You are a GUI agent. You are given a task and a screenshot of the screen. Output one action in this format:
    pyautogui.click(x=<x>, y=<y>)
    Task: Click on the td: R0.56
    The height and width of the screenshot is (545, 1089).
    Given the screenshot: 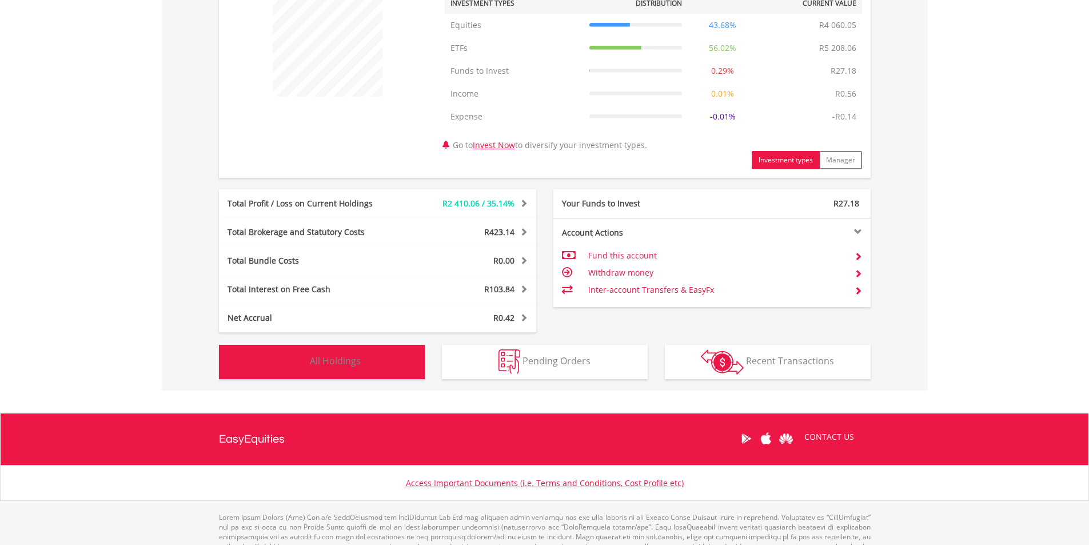 What is the action you would take?
    pyautogui.click(x=845, y=94)
    